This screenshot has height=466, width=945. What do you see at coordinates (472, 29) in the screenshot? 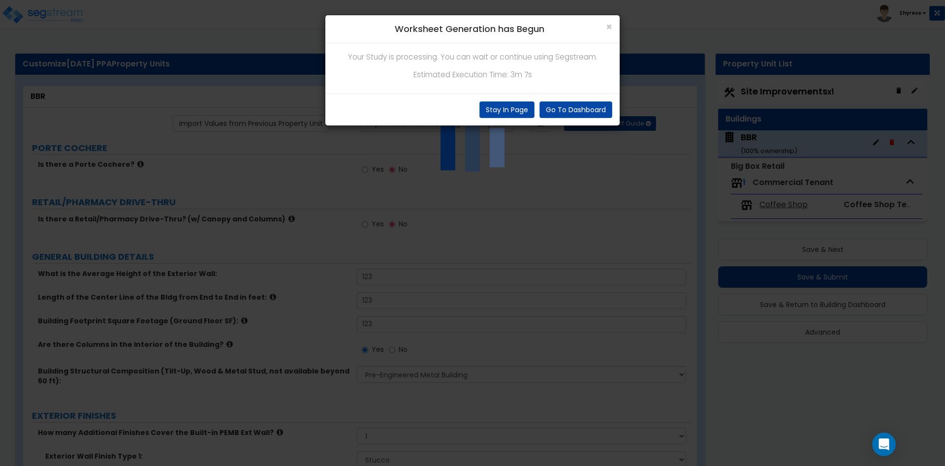
I see `h4: Worksheet Generation has Begun` at bounding box center [472, 29].